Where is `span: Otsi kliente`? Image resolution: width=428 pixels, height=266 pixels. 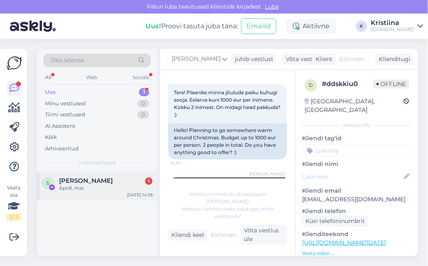 span: Otsi kliente is located at coordinates (67, 60).